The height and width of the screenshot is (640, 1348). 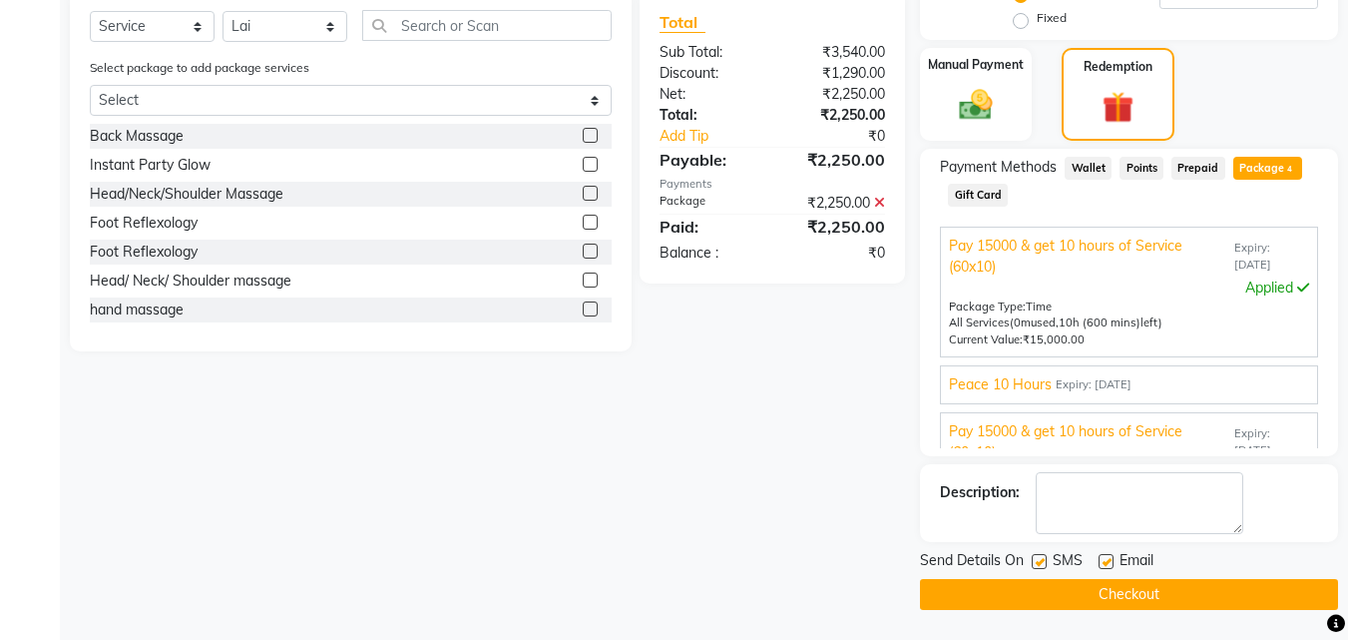 I want to click on span: Payment Methods, so click(x=998, y=167).